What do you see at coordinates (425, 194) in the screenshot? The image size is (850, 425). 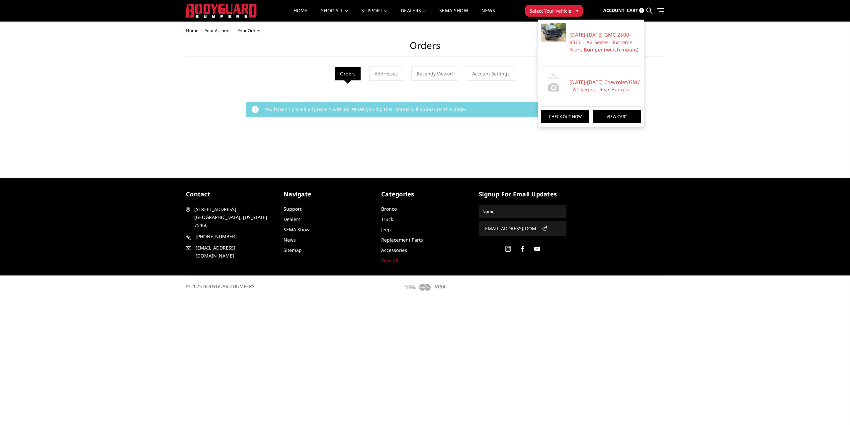 I see `h5: Categories` at bounding box center [425, 194].